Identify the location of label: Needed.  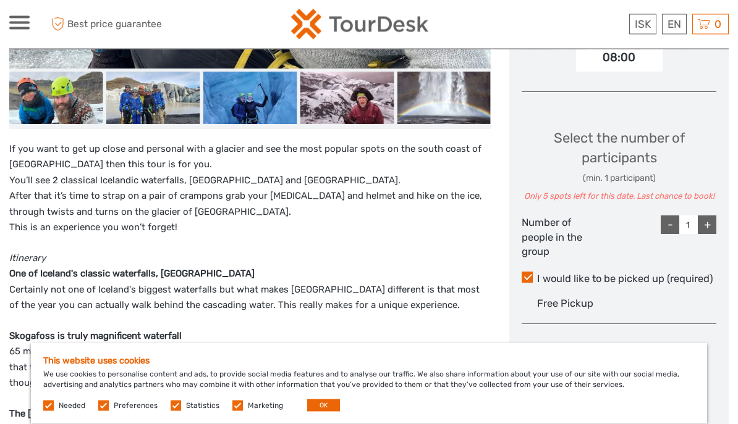
(72, 406).